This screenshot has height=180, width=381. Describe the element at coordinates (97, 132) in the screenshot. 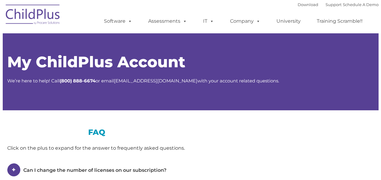

I see `h3: FAQ` at that location.